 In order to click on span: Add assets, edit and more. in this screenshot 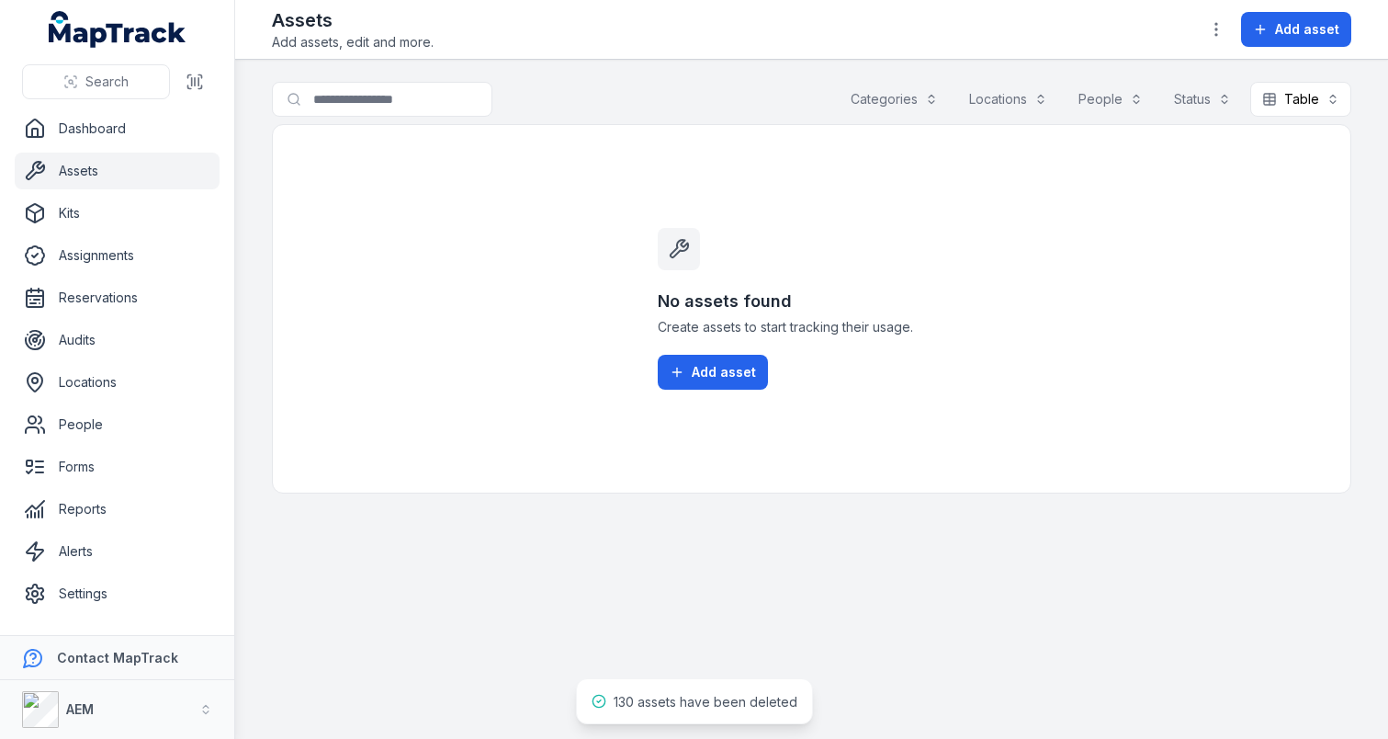, I will do `click(353, 42)`.